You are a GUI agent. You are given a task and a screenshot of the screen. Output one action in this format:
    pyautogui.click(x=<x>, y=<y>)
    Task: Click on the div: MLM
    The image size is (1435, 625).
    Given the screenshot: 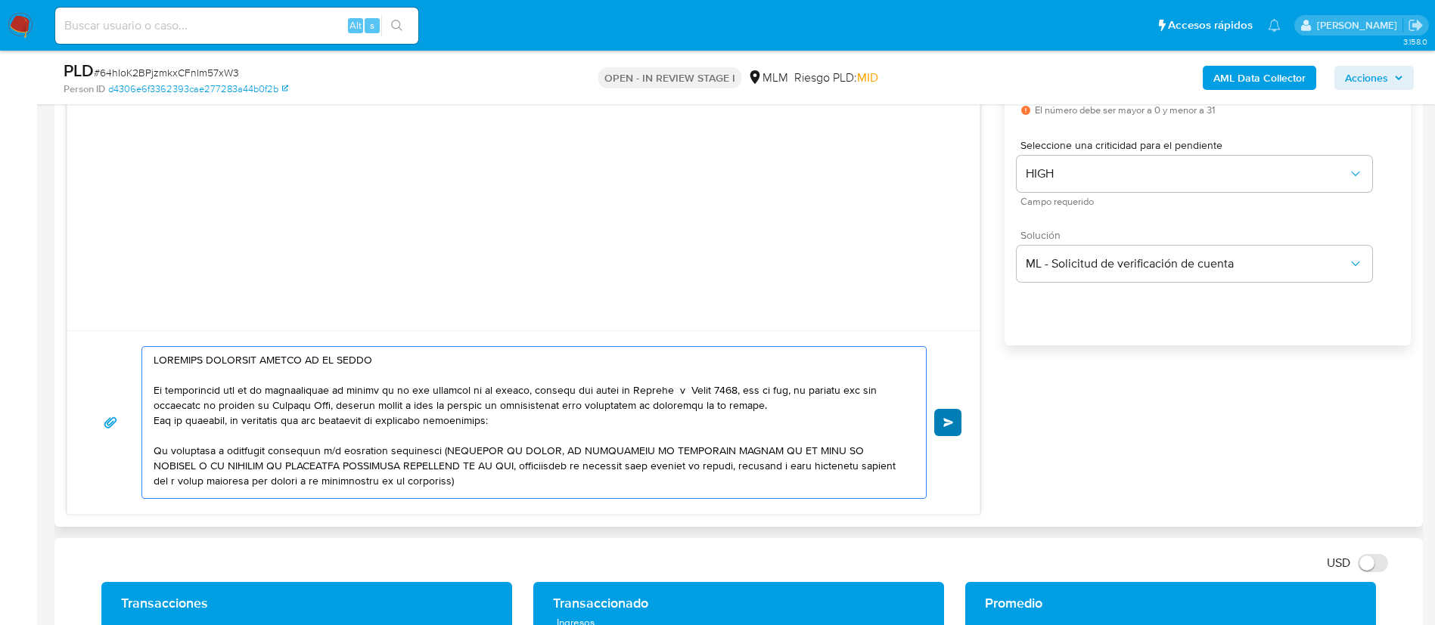 What is the action you would take?
    pyautogui.click(x=768, y=78)
    